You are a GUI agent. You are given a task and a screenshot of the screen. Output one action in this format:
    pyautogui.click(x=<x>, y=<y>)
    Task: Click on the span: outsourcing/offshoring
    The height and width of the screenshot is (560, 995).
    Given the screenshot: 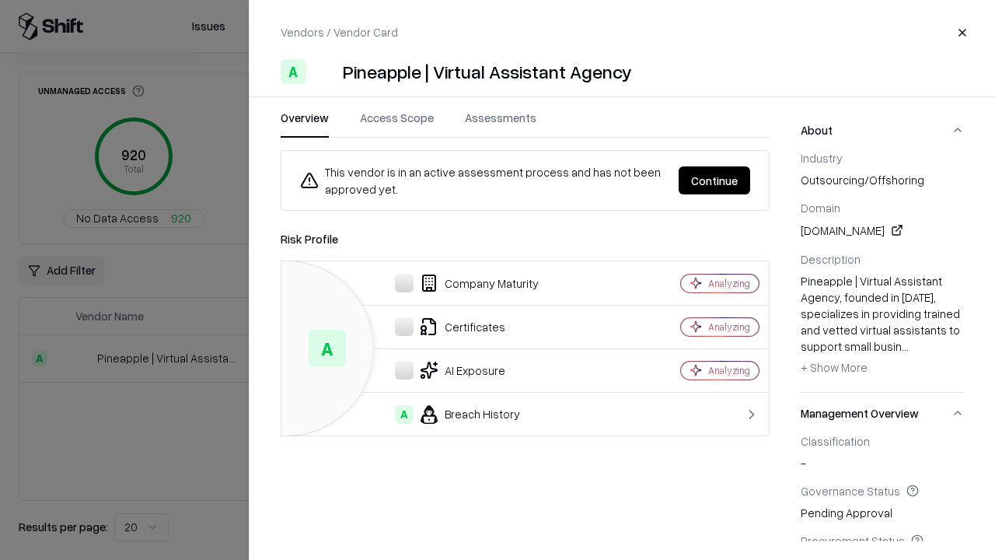 What is the action you would take?
    pyautogui.click(x=883, y=180)
    